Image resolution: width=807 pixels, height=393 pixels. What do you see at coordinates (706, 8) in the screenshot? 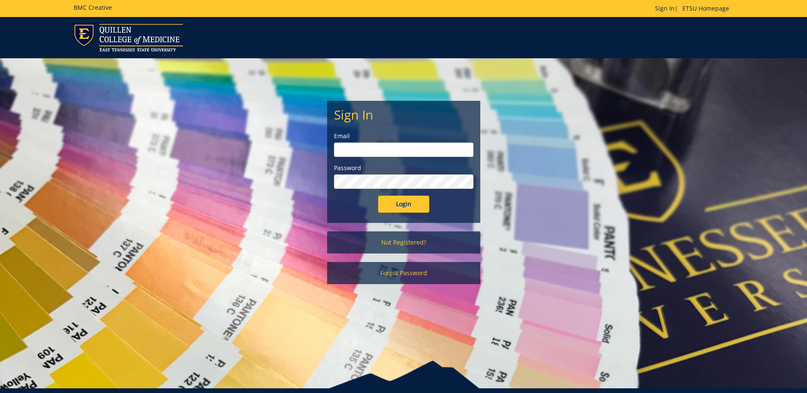
I see `a: ETSU Homepage` at bounding box center [706, 8].